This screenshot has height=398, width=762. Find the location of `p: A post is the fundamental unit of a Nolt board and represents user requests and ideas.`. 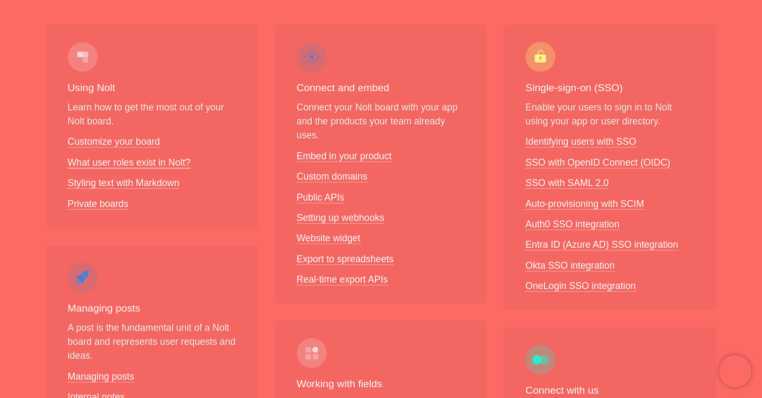

p: A post is the fundamental unit of a Nolt board and represents user requests and ideas. is located at coordinates (152, 342).